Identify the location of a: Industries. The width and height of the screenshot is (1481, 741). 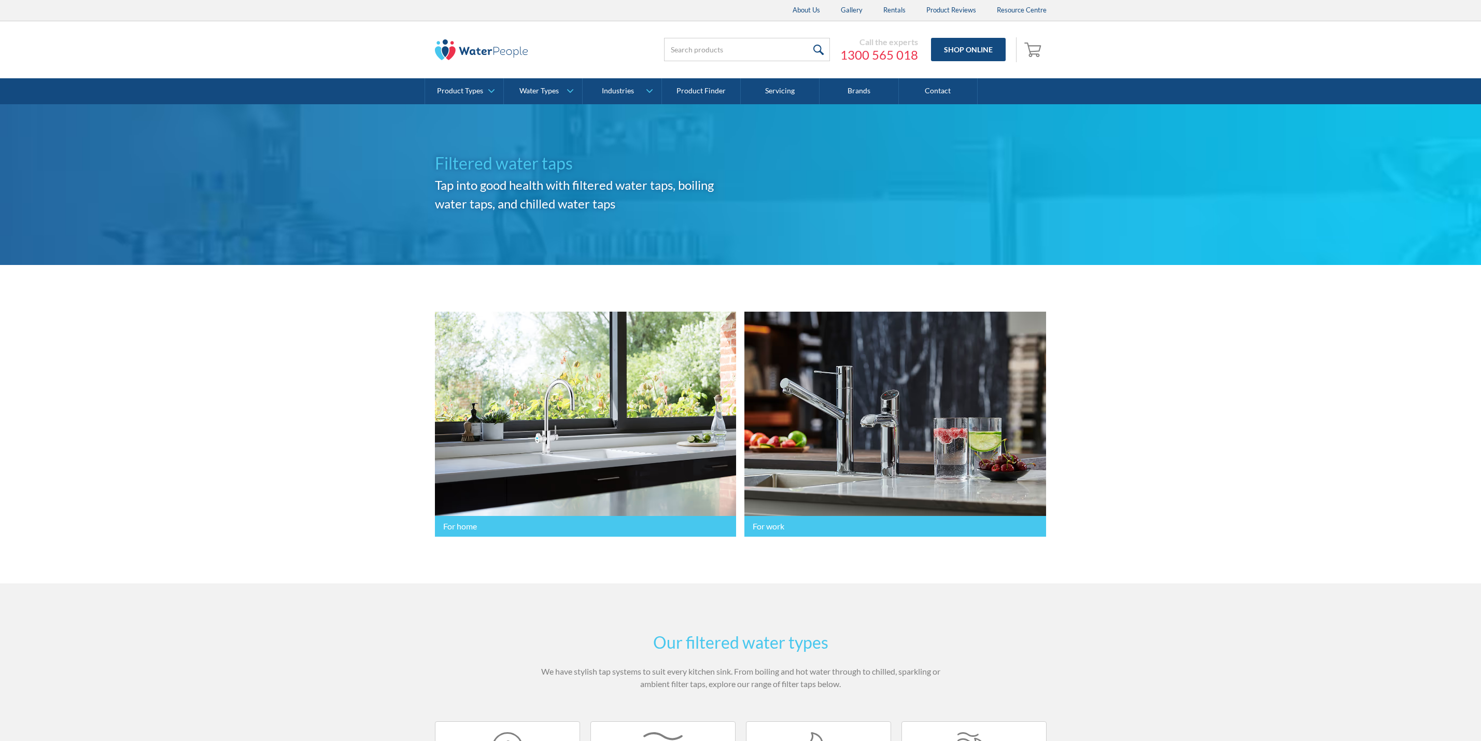
(621, 91).